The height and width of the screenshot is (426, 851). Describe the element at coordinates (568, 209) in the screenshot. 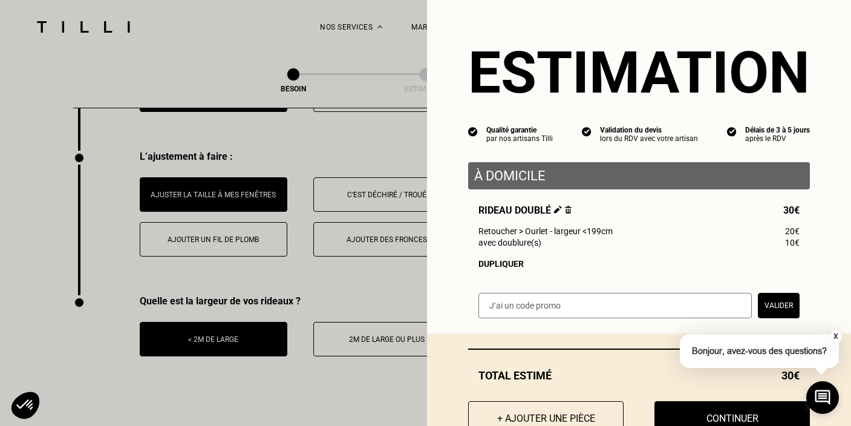

I see `img: Supprimer` at that location.